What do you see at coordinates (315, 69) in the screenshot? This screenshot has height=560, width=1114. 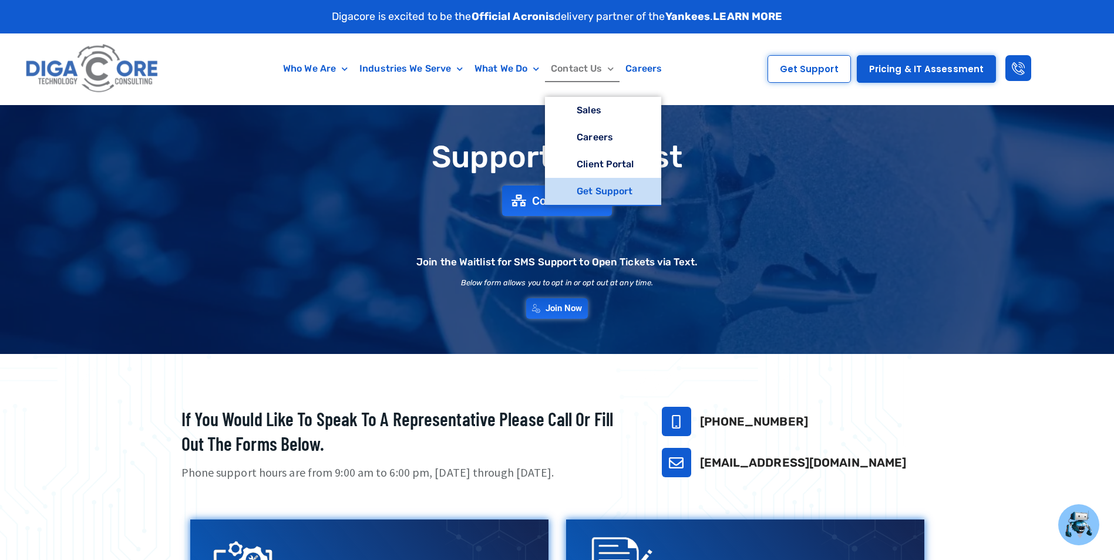 I see `a: Who We Are` at bounding box center [315, 69].